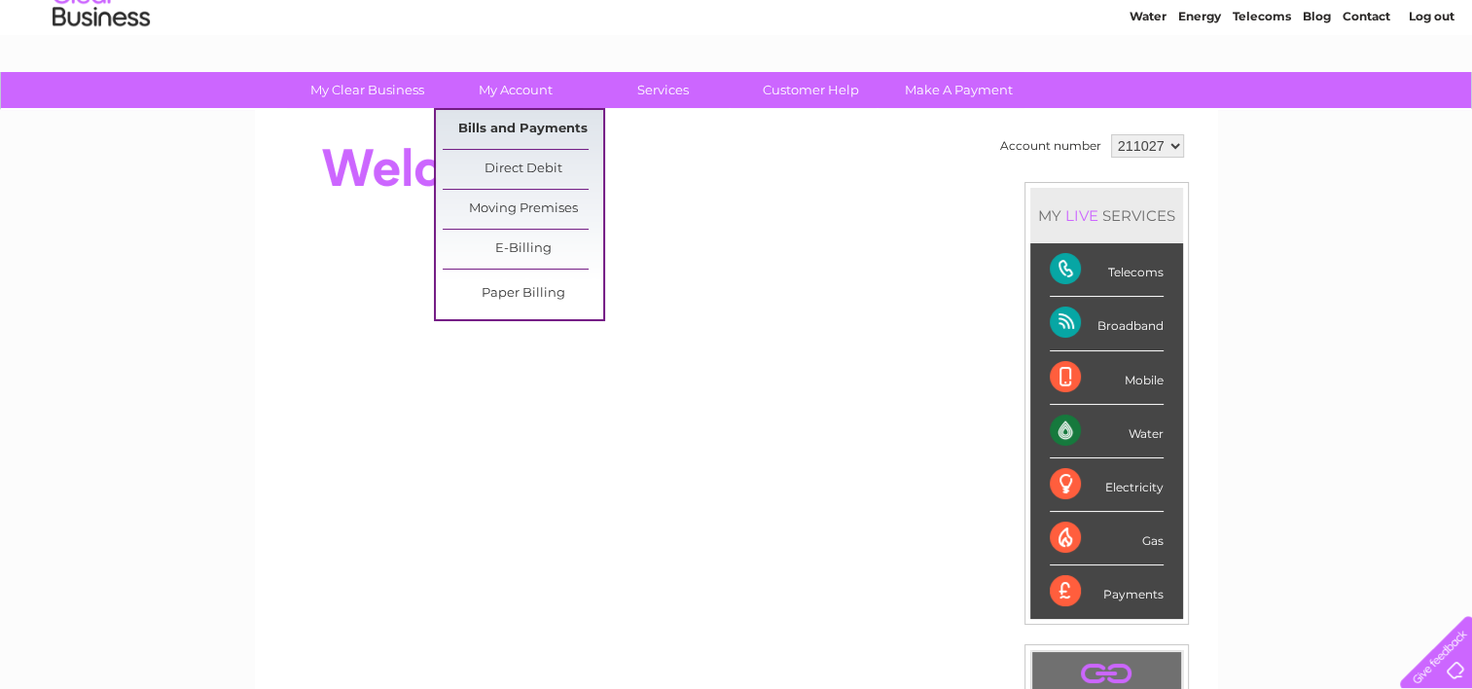  What do you see at coordinates (101, 80) in the screenshot?
I see `img: logo.png` at bounding box center [101, 80].